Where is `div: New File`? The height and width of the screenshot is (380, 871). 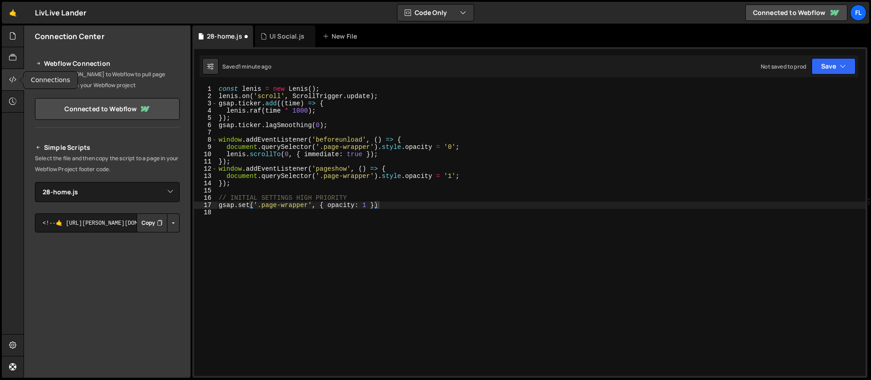 div: New File is located at coordinates (342, 36).